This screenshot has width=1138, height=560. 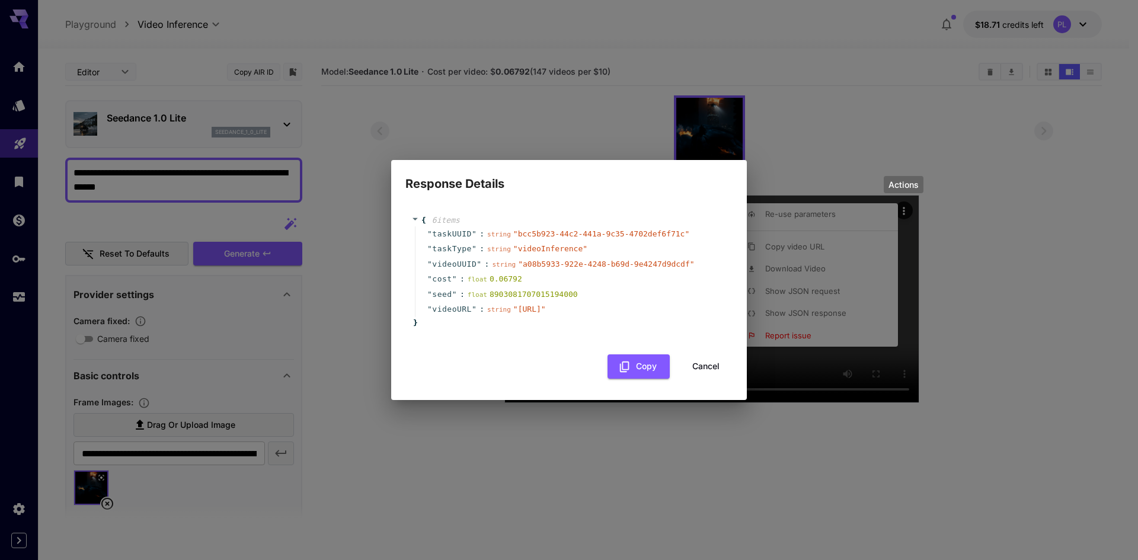 I want to click on div: 8903081707015194000, so click(x=523, y=295).